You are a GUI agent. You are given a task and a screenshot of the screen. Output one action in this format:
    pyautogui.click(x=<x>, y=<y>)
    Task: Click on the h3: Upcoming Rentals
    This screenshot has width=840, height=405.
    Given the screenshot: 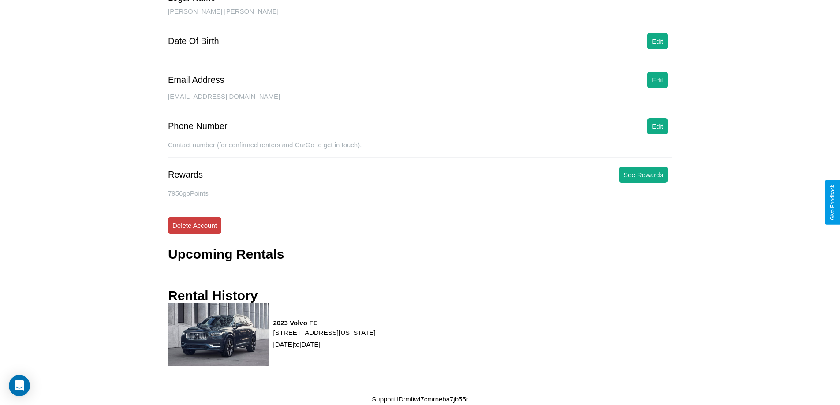 What is the action you would take?
    pyautogui.click(x=226, y=254)
    